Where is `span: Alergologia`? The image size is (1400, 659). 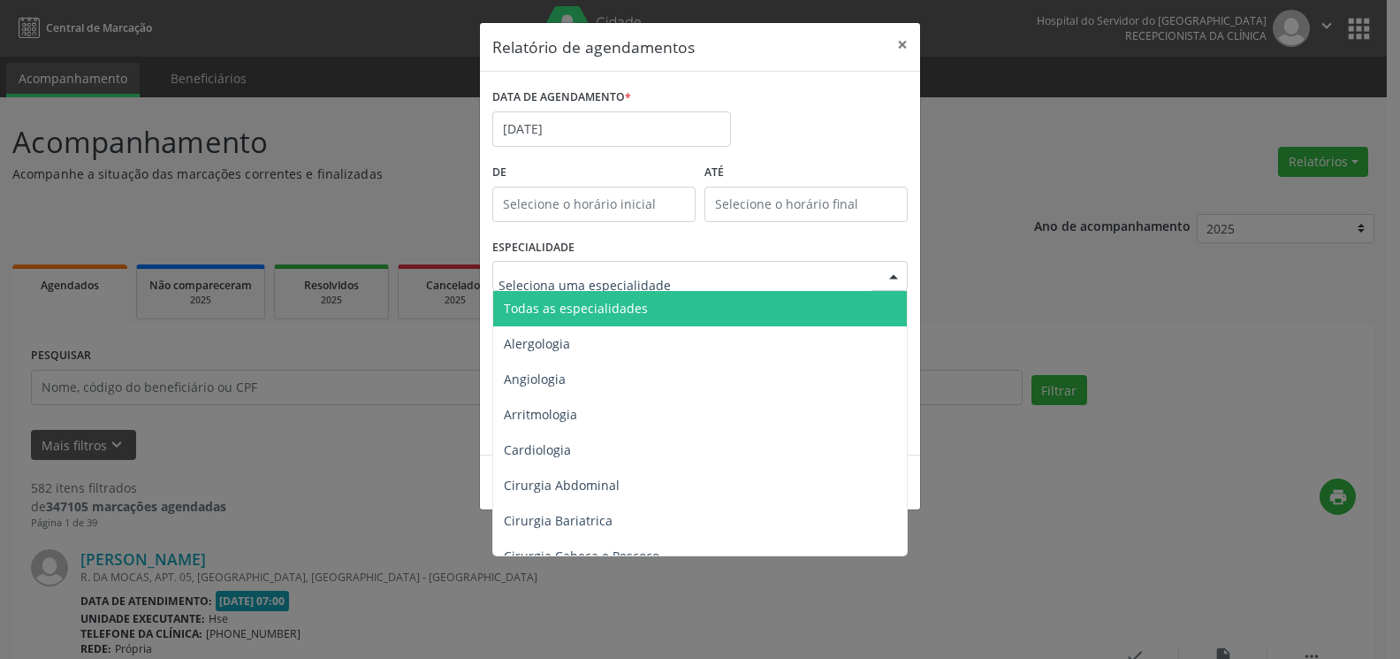 span: Alergologia is located at coordinates (537, 343).